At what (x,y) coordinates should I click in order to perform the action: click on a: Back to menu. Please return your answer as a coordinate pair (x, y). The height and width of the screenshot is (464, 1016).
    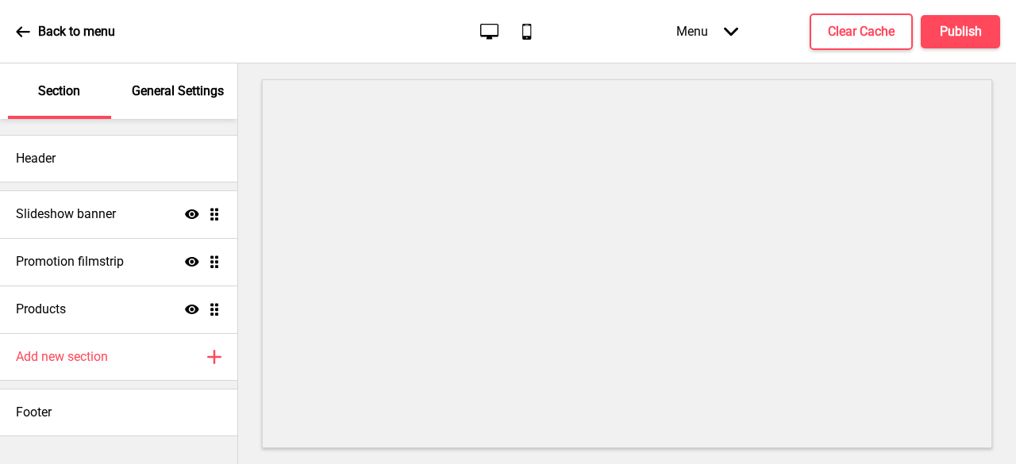
    Looking at the image, I should click on (65, 32).